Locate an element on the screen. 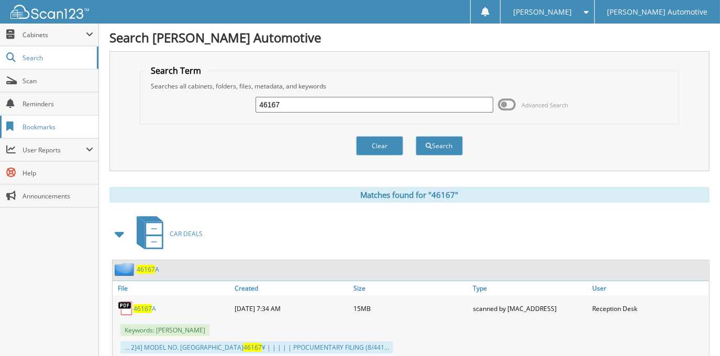 The image size is (720, 356). span: CAR DEALS is located at coordinates (186, 233).